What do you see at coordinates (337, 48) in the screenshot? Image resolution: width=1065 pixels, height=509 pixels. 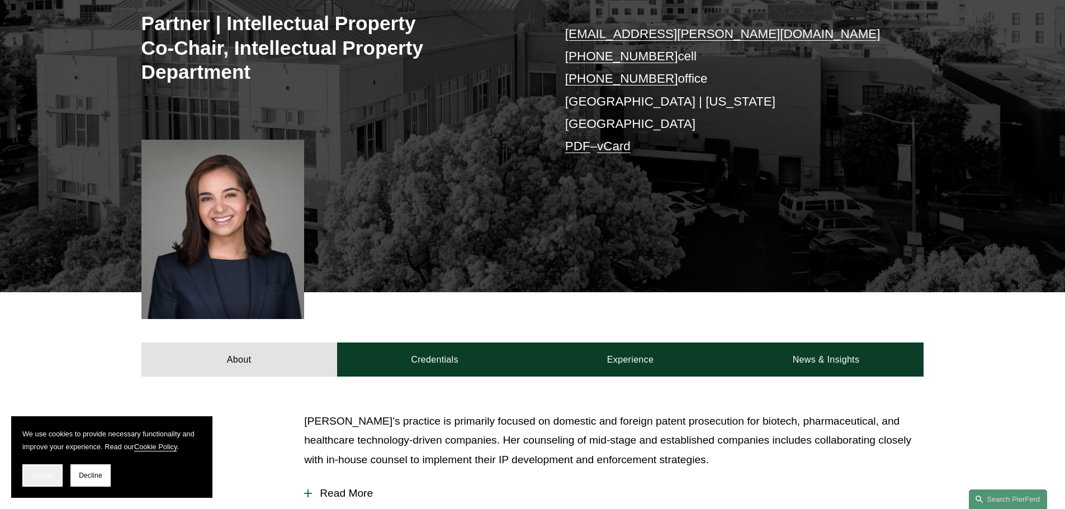 I see `h3: Partner | Intellectual Property Co-Chair, Intellectual Property Department` at bounding box center [337, 48].